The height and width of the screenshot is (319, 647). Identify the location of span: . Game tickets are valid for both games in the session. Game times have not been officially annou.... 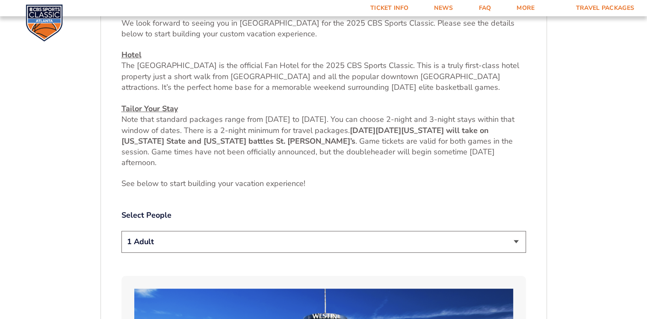
(317, 152).